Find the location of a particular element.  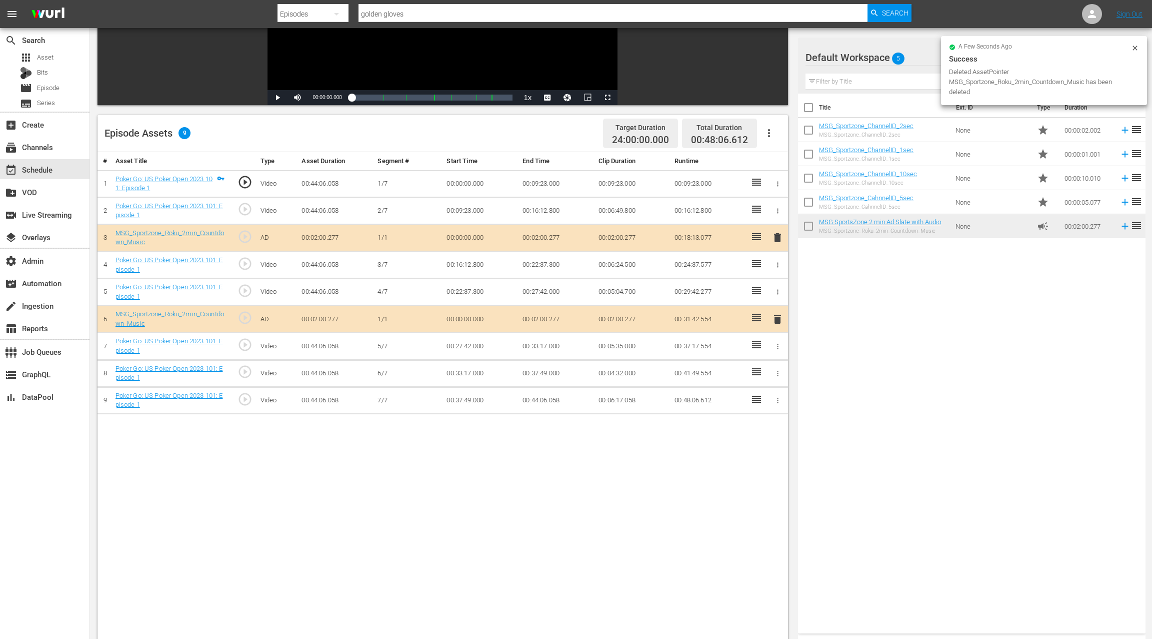

td: 00:37:17.554 is located at coordinates (709, 346).